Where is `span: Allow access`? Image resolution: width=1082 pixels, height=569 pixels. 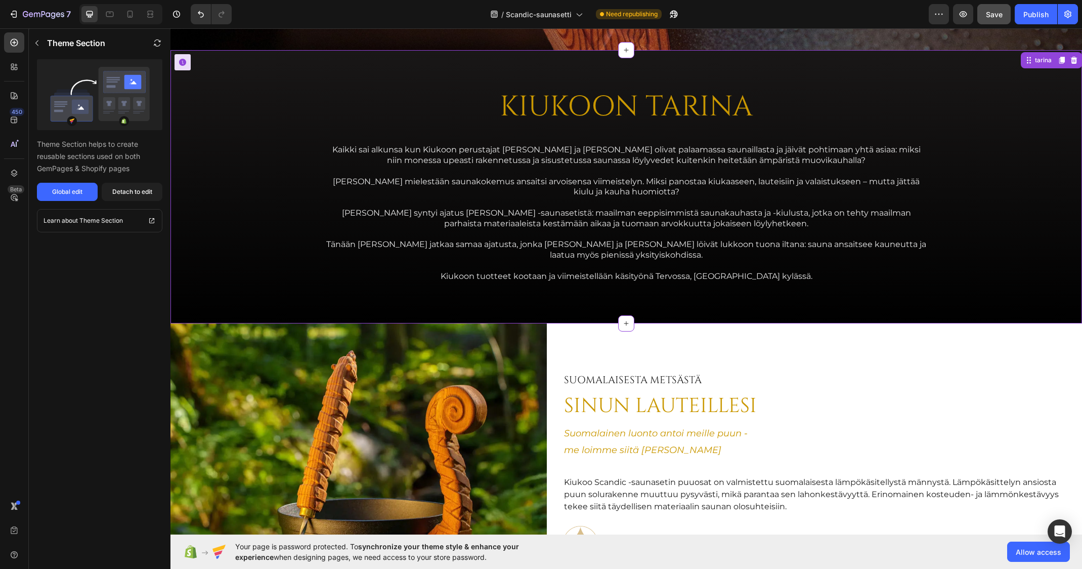 span: Allow access is located at coordinates (1039, 552).